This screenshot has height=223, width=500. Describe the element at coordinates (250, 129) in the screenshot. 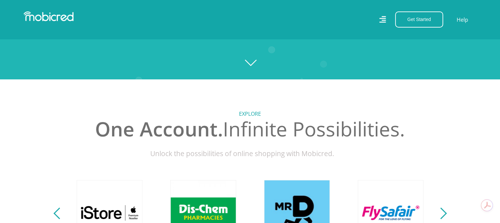

I see `h2: Infinite Possibilities.` at that location.